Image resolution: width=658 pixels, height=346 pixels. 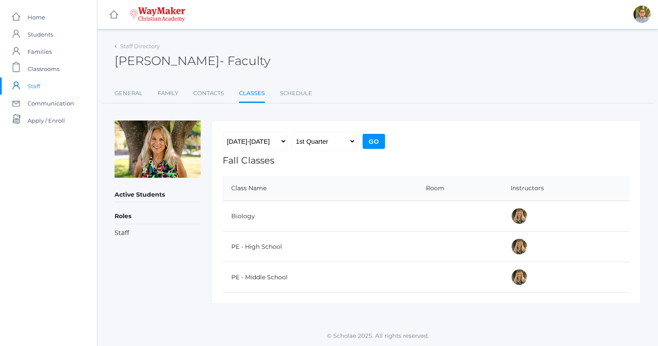 I want to click on img: Claudia Marosz, so click(x=158, y=149).